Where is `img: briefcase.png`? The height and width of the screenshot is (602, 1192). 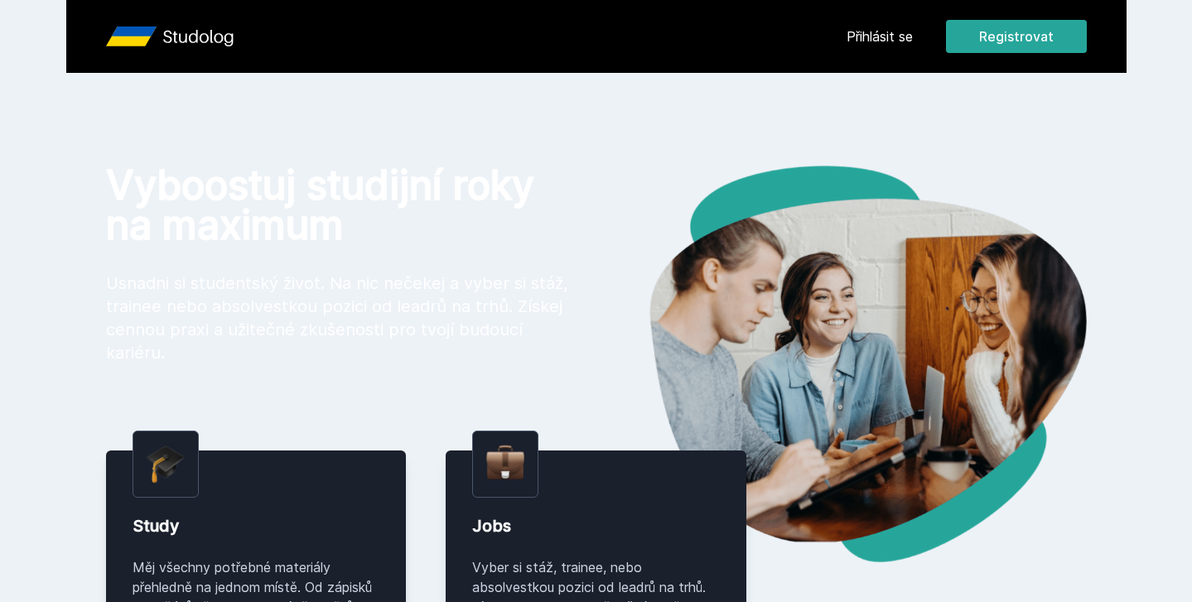 img: briefcase.png is located at coordinates (505, 462).